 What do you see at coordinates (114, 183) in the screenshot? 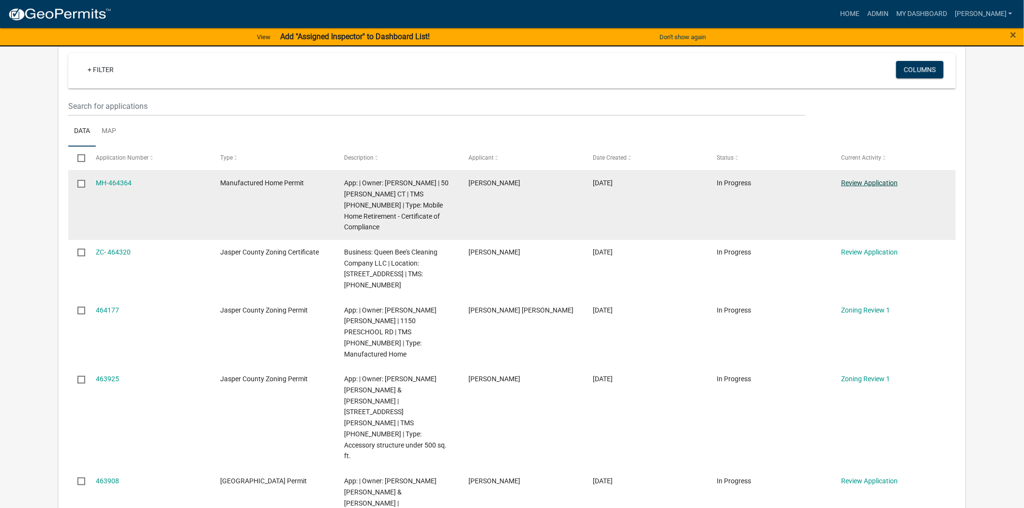
I see `a: MH-464364` at bounding box center [114, 183].